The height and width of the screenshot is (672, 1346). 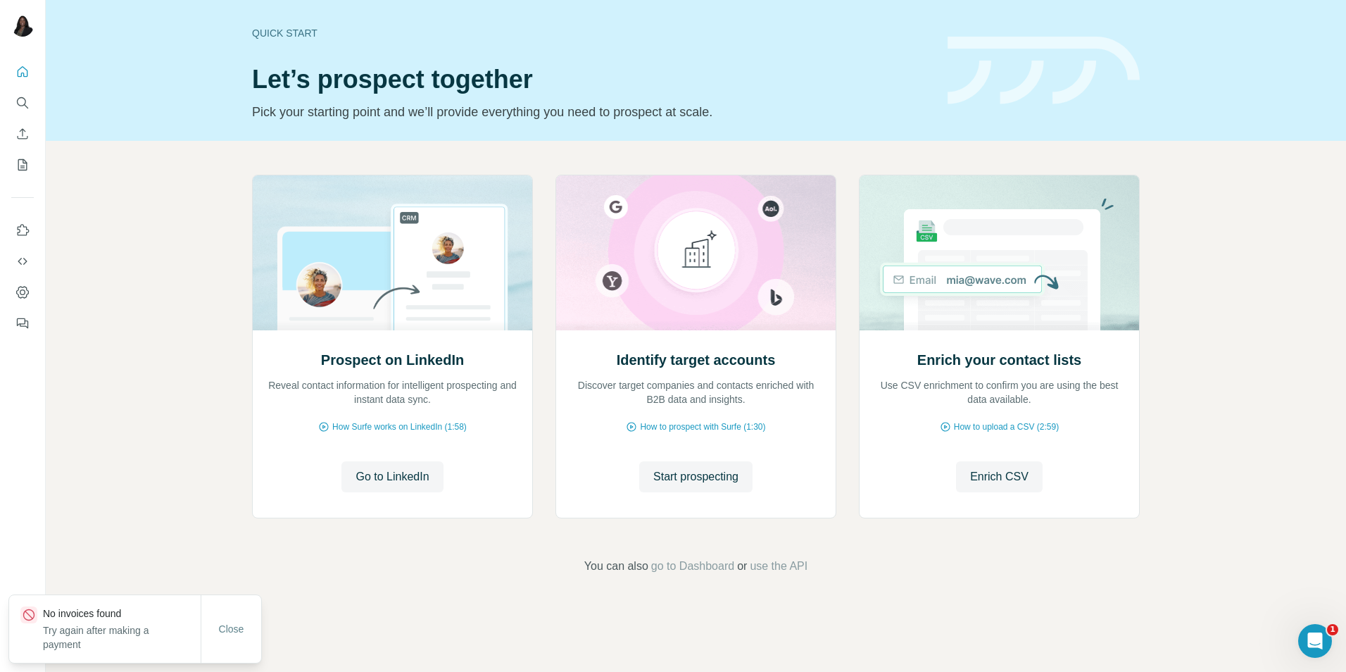 What do you see at coordinates (696, 477) in the screenshot?
I see `button: Start prospecting` at bounding box center [696, 477].